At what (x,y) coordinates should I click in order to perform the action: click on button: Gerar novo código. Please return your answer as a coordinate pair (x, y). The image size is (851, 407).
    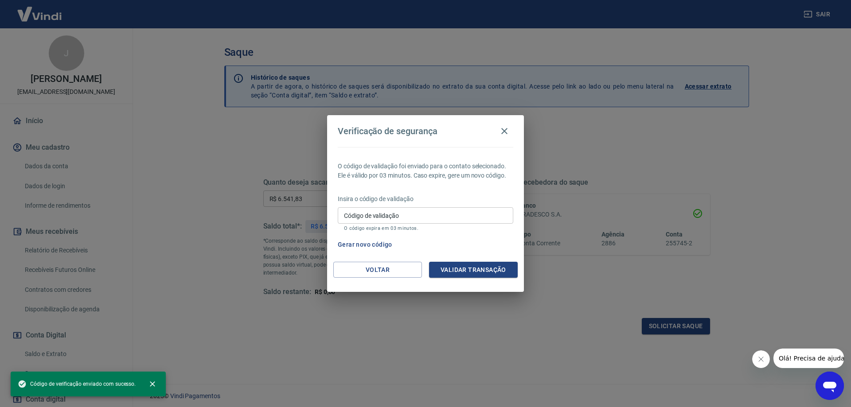
    Looking at the image, I should click on (365, 245).